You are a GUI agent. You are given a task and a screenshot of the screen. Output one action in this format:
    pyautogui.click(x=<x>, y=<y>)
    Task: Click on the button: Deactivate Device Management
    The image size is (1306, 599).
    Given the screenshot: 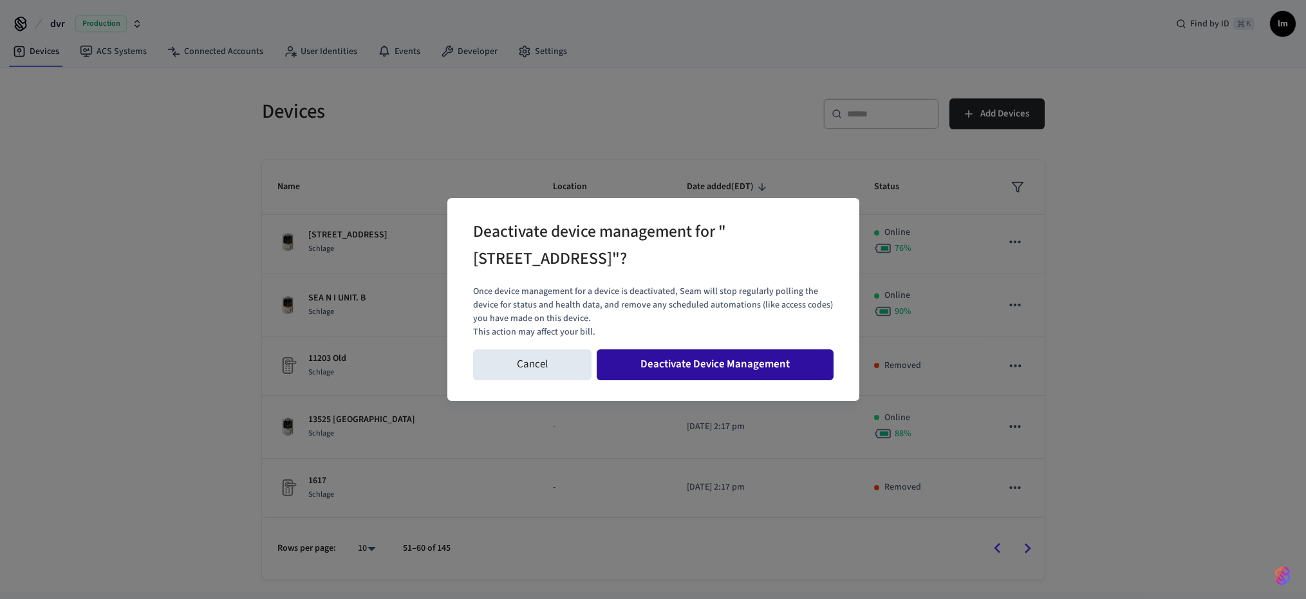 What is the action you would take?
    pyautogui.click(x=715, y=365)
    